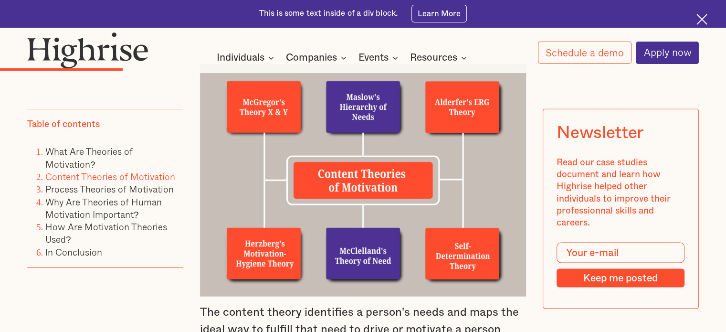  What do you see at coordinates (104, 207) in the screenshot?
I see `a: Why Are Theories of Human Motivation Important?` at bounding box center [104, 207].